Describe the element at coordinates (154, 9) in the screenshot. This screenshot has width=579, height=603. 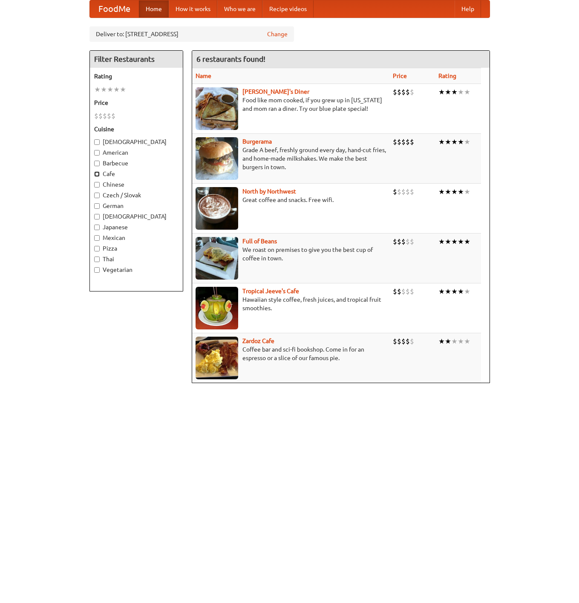
I see `a: Home` at that location.